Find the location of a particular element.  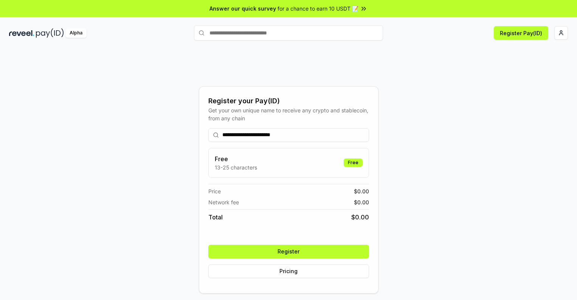

button: Register is located at coordinates (288, 251).